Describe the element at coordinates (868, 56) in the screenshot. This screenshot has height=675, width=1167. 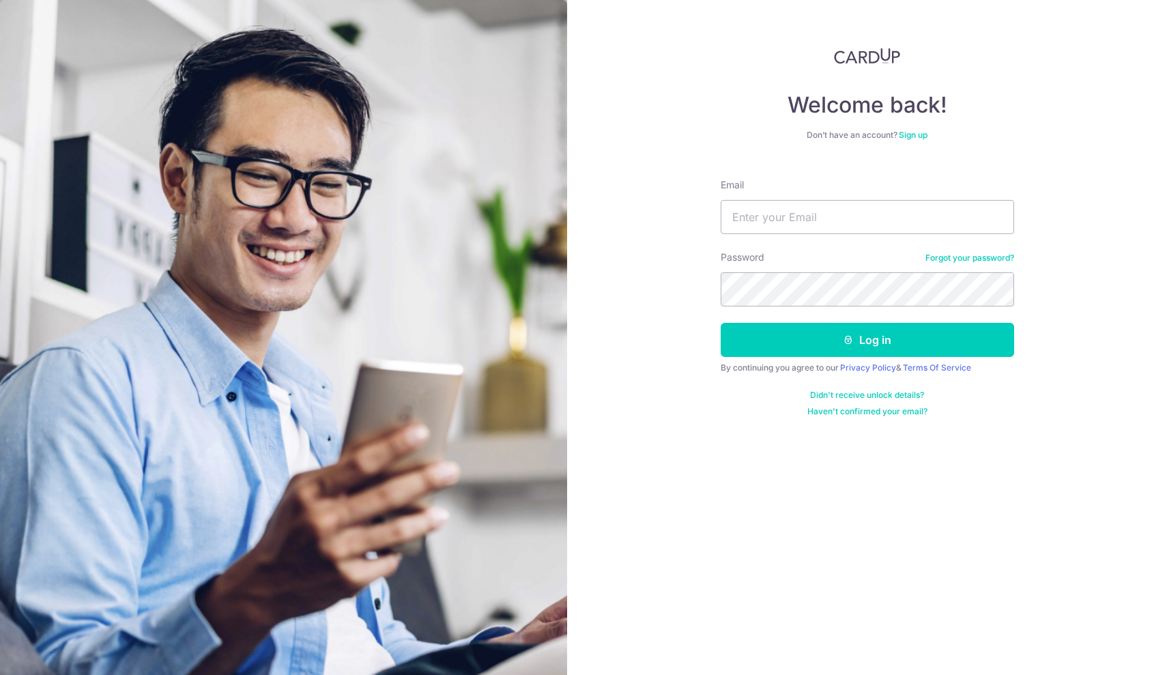
I see `img: CardUp Logo` at that location.